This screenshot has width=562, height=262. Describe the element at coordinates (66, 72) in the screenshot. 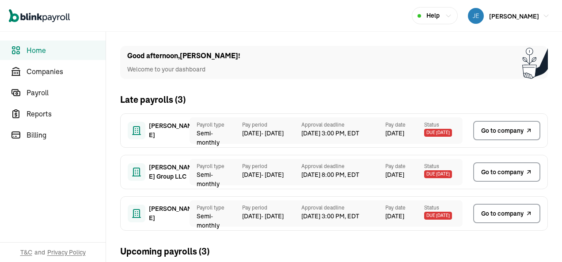

I see `span: Companies` at that location.